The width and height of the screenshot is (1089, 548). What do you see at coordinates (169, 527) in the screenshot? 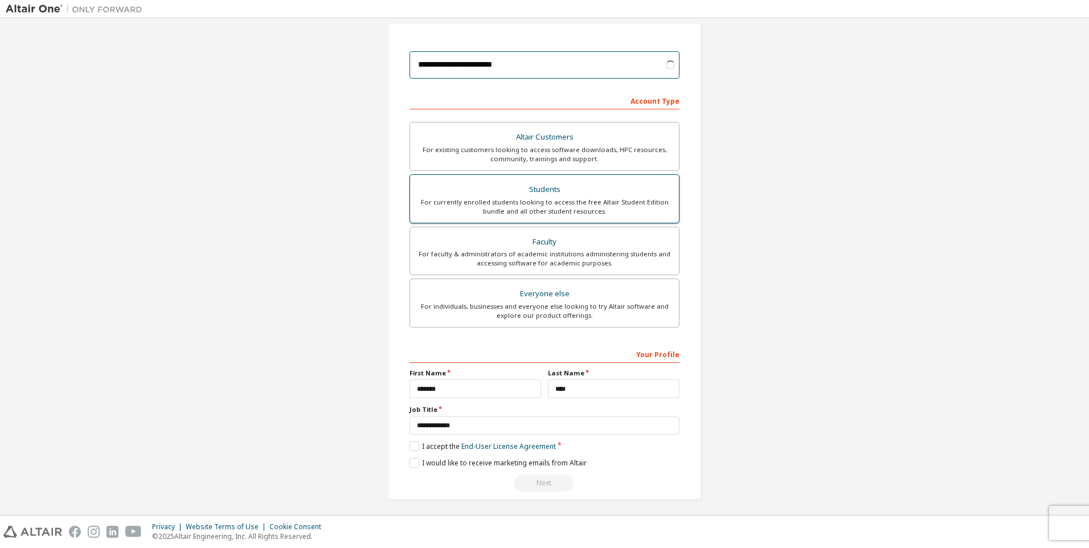
I see `div: Privacy` at bounding box center [169, 527].